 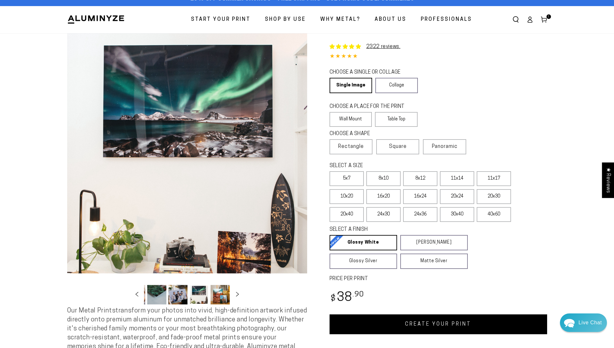 I want to click on label: 8x10, so click(x=383, y=179).